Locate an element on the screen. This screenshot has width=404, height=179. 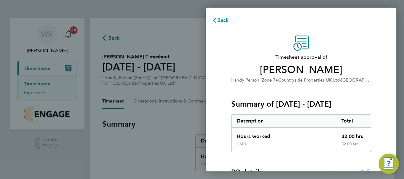
span: Edit is located at coordinates (365, 171).